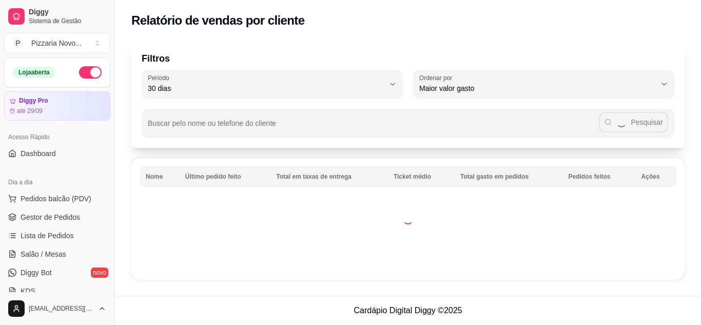  I want to click on button: Select a team, so click(57, 43).